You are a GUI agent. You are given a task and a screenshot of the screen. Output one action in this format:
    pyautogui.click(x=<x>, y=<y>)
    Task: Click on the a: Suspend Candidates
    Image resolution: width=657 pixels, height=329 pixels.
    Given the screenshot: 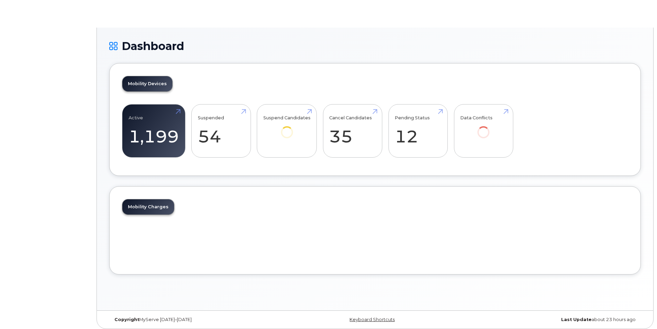 What is the action you would take?
    pyautogui.click(x=287, y=128)
    